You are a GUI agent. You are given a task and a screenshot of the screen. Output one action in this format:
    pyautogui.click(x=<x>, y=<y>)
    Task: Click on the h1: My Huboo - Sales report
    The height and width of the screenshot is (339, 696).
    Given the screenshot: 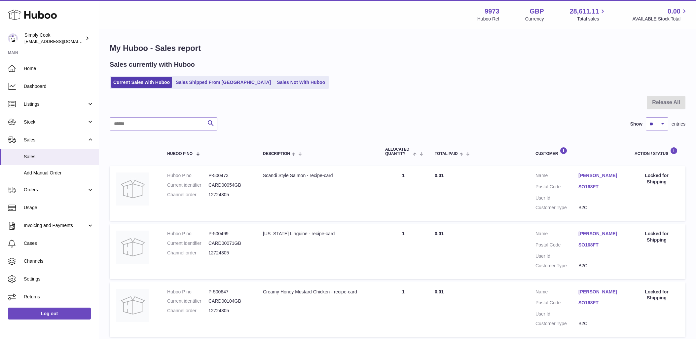 What is the action you would take?
    pyautogui.click(x=397, y=48)
    